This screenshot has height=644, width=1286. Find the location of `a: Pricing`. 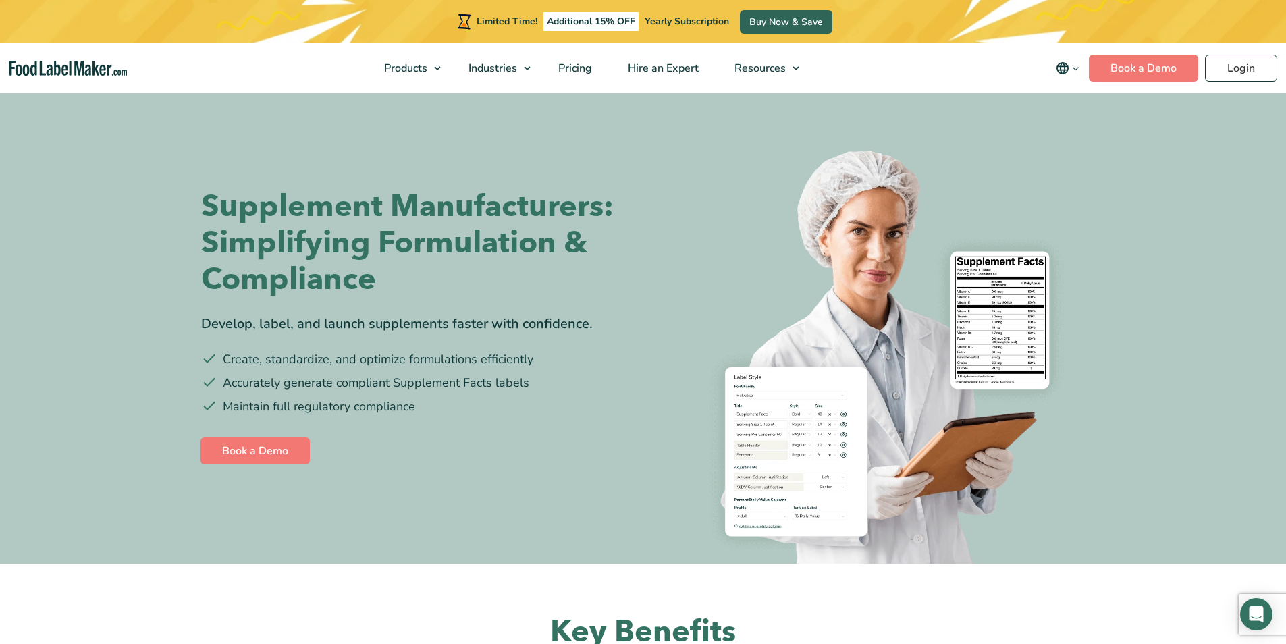

a: Pricing is located at coordinates (574, 68).